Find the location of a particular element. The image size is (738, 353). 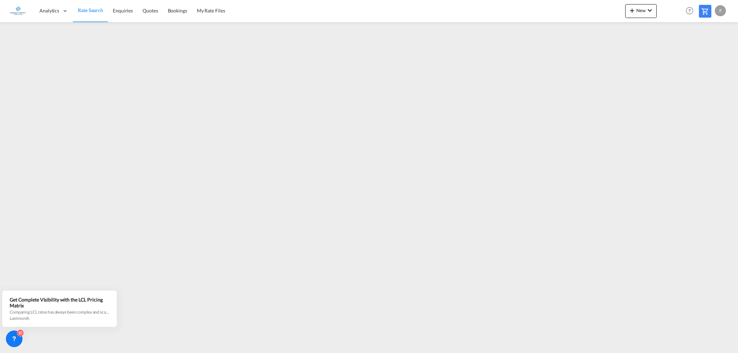

span: My Rate Files is located at coordinates (211, 10).